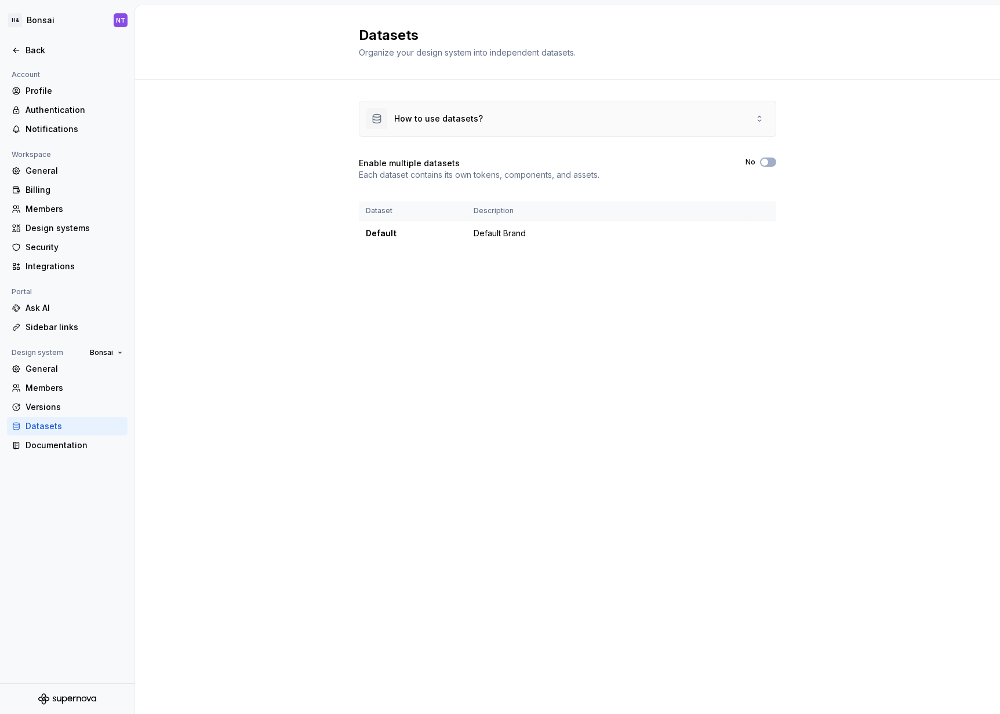 This screenshot has width=1000, height=714. I want to click on a: Integrations, so click(67, 267).